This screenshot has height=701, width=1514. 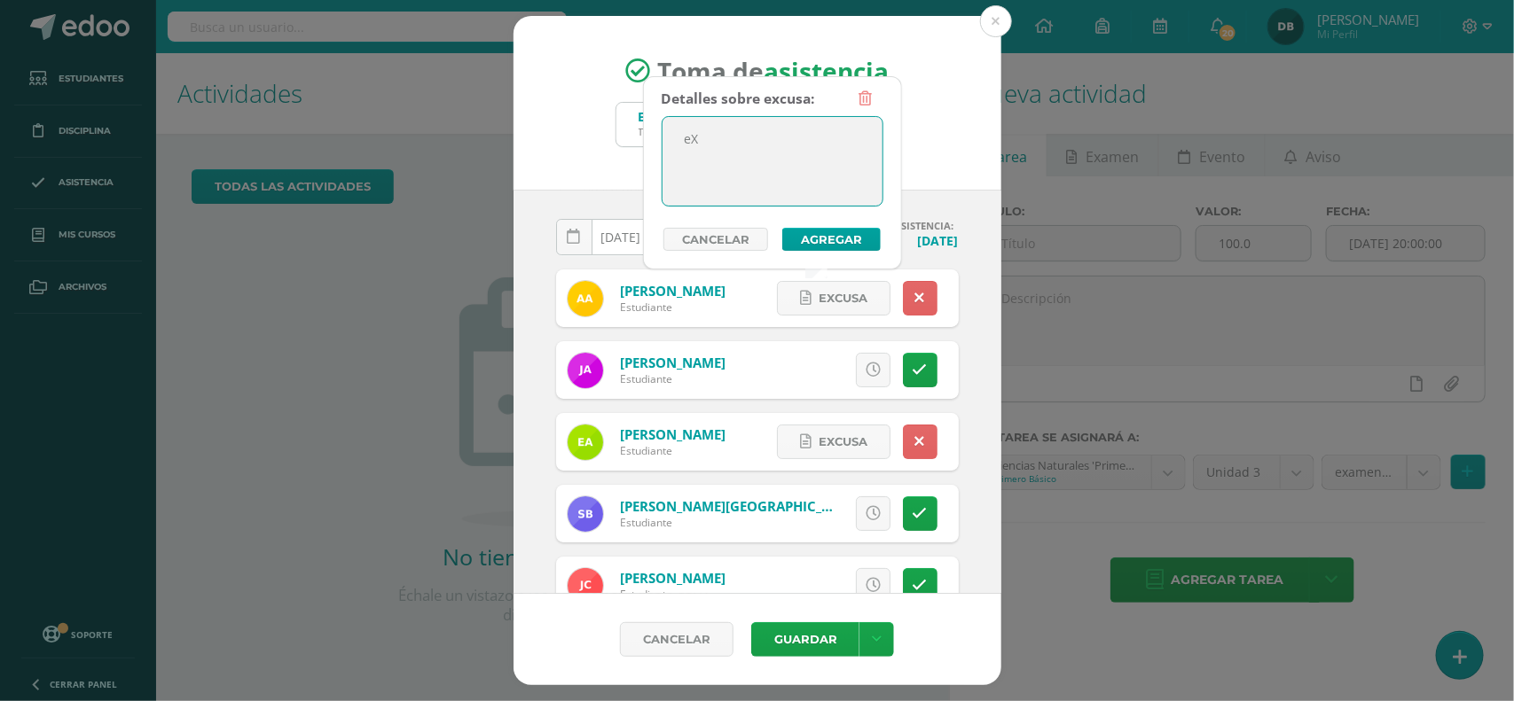 What do you see at coordinates (831, 239) in the screenshot?
I see `button: Agregar` at bounding box center [831, 239].